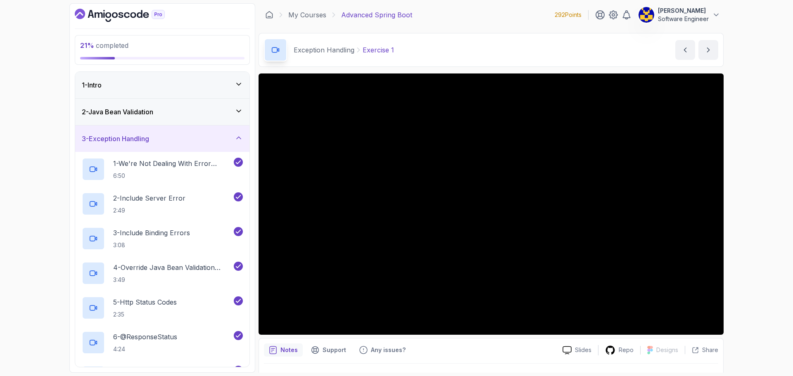 This screenshot has height=376, width=793. I want to click on button: Feedback button, so click(383, 350).